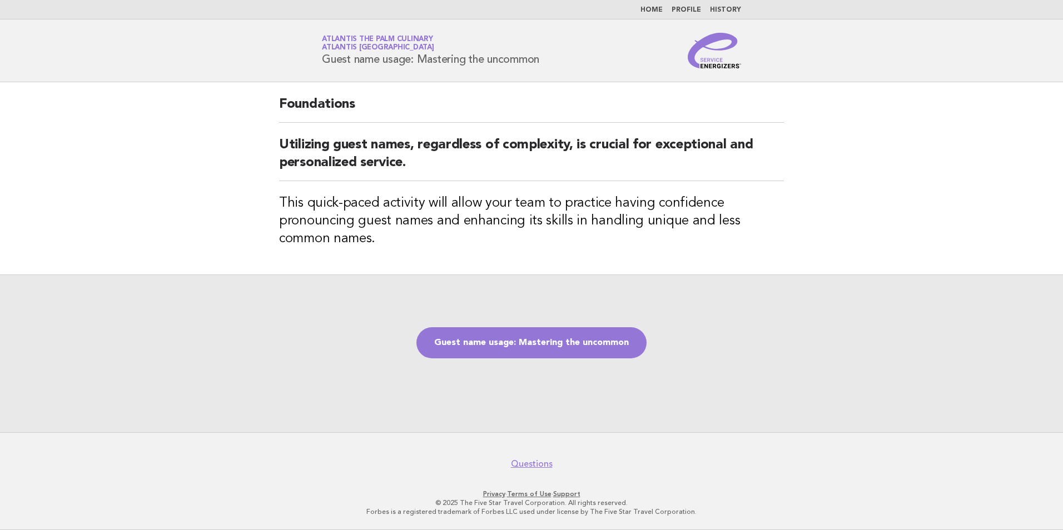 This screenshot has height=530, width=1063. I want to click on h1: Guest name usage: Mastering the uncommon, so click(430, 51).